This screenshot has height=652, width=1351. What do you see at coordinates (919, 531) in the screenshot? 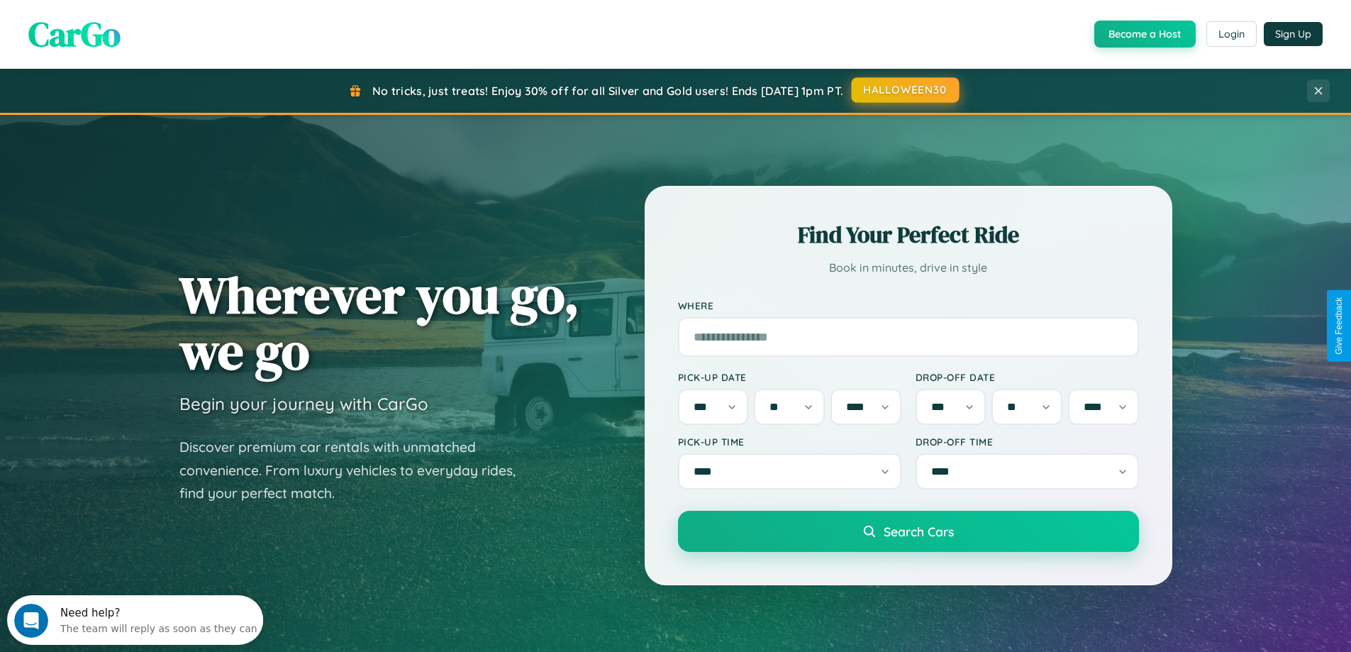
I see `span: Search Cars` at bounding box center [919, 531].